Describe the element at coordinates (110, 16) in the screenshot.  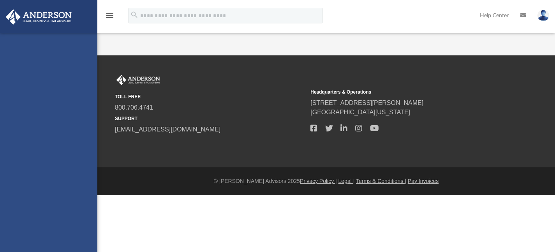
I see `i: menu` at that location.